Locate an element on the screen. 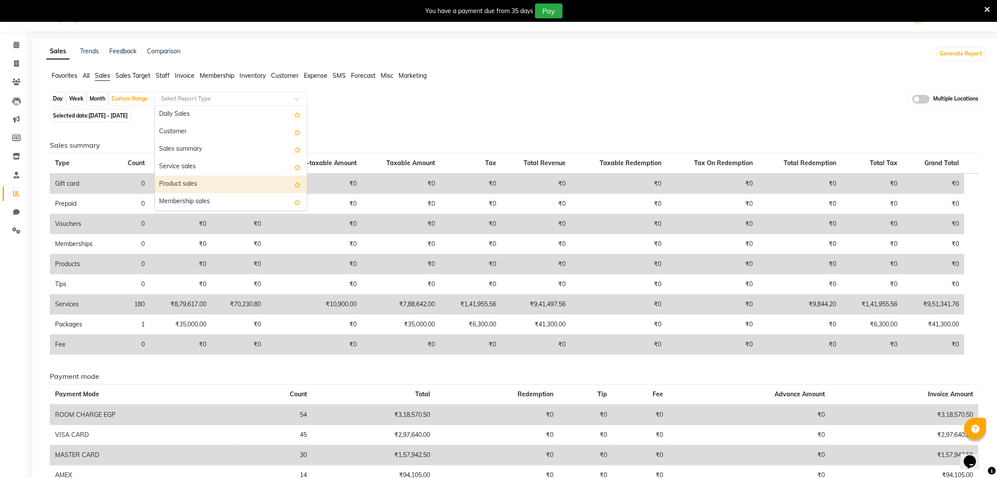  span: Sales Target is located at coordinates (133, 76).